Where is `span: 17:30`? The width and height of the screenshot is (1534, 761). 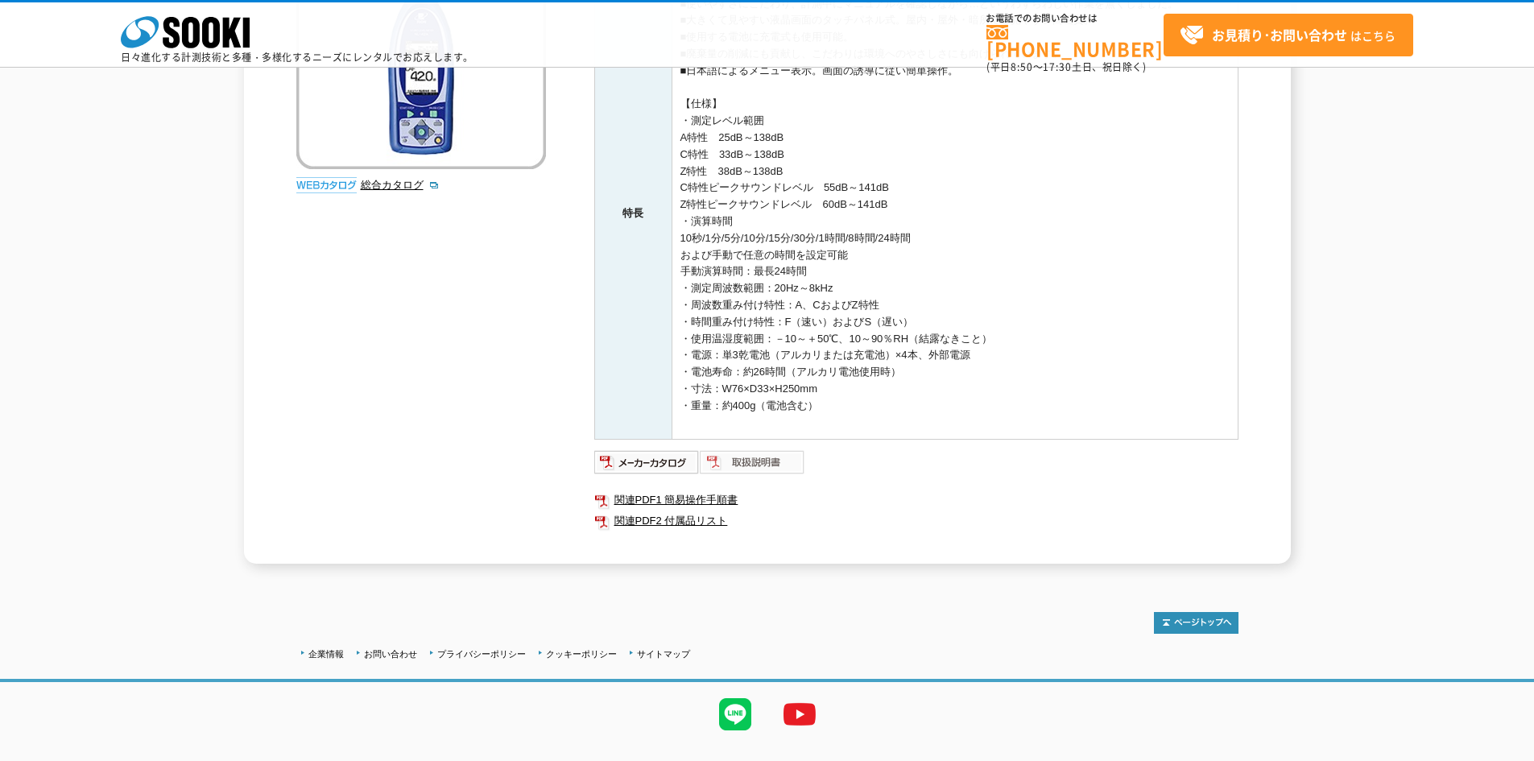
span: 17:30 is located at coordinates (1057, 67).